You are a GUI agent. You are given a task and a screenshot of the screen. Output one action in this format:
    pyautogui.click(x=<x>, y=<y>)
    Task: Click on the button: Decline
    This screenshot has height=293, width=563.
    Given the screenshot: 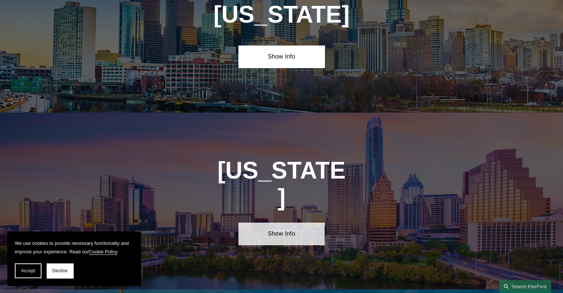 What is the action you would take?
    pyautogui.click(x=60, y=271)
    